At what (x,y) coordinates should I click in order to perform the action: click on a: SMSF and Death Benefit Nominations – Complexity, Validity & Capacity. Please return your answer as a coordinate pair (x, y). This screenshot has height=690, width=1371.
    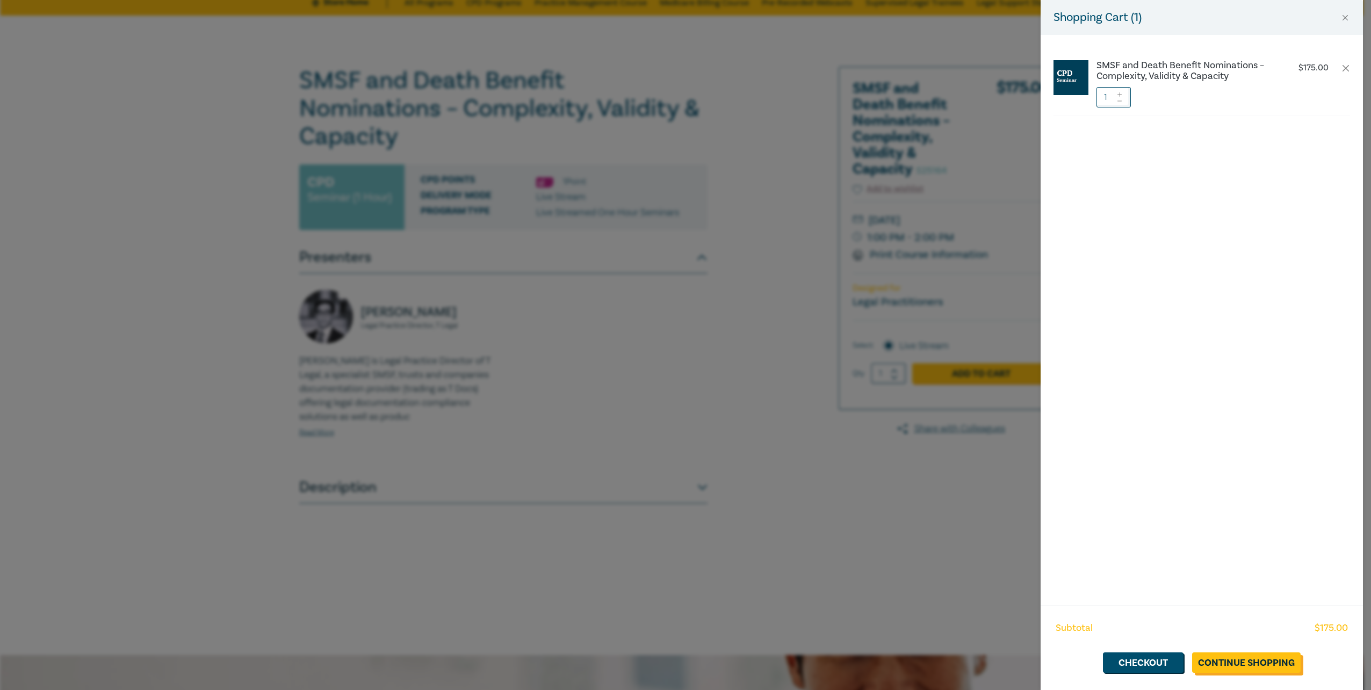
    Looking at the image, I should click on (1186, 71).